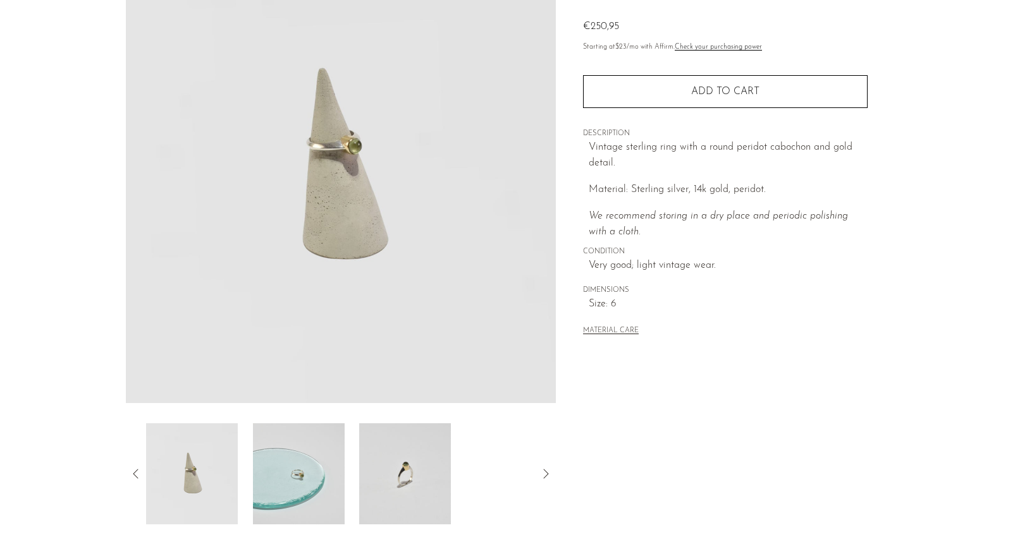 This screenshot has height=554, width=1020. Describe the element at coordinates (611, 331) in the screenshot. I see `button: MATERIAL CARE` at that location.